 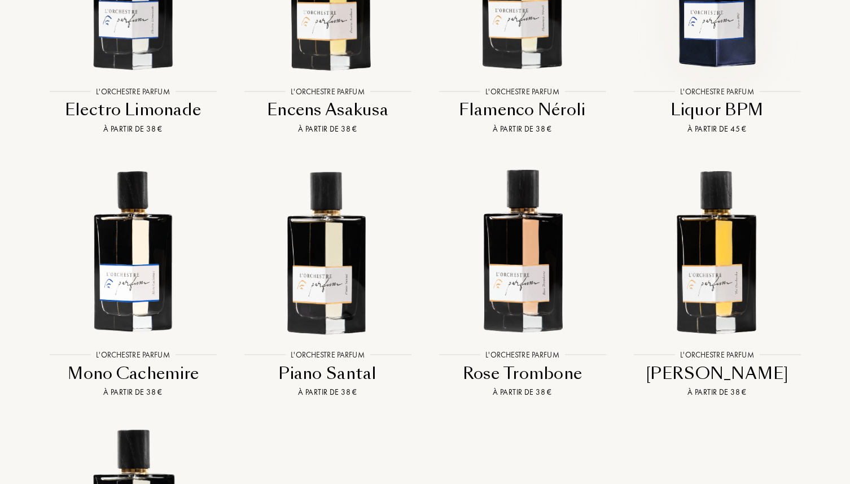 I want to click on img: Rose Trombone L Orchestre Parfum, so click(x=522, y=249).